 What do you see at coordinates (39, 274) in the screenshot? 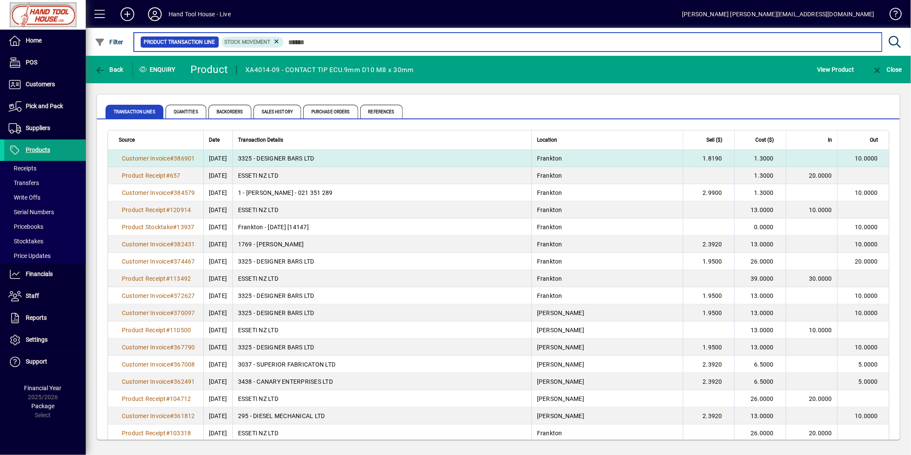
I see `span: Financials` at bounding box center [39, 274].